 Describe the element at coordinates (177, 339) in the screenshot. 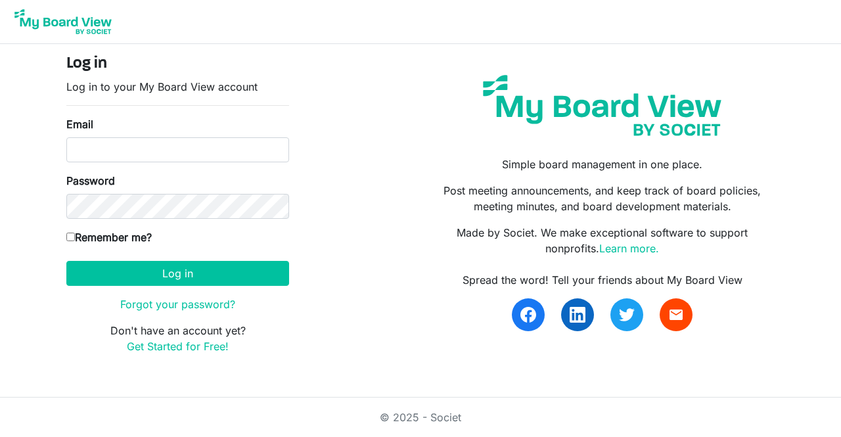

I see `p: Don't have an account yet?` at that location.